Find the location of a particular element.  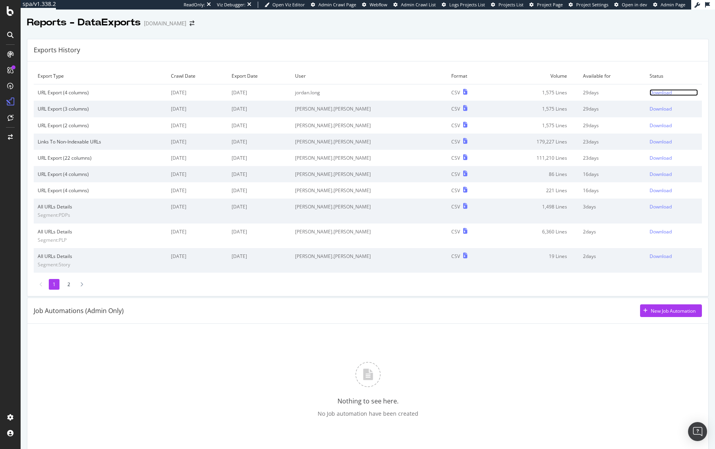

div: Segment: Story is located at coordinates (100, 265).